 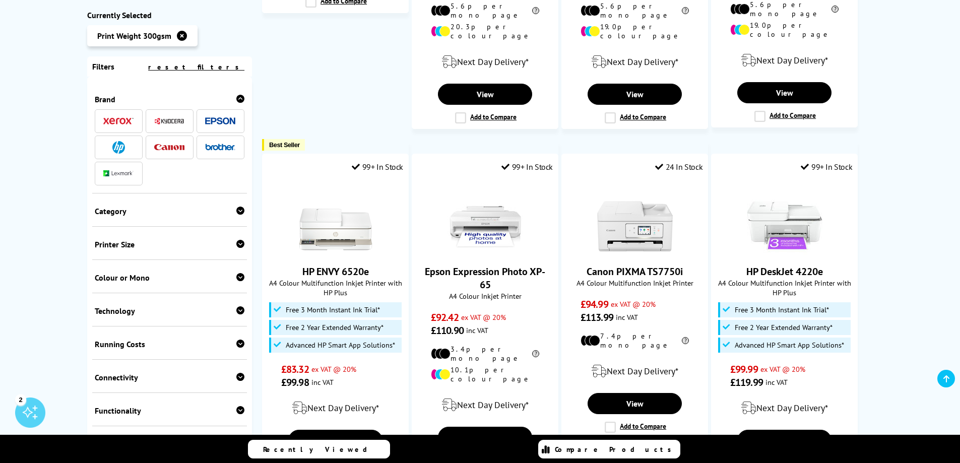 What do you see at coordinates (635, 217) in the screenshot?
I see `img: Canon PIXMA TS7750i` at bounding box center [635, 217].